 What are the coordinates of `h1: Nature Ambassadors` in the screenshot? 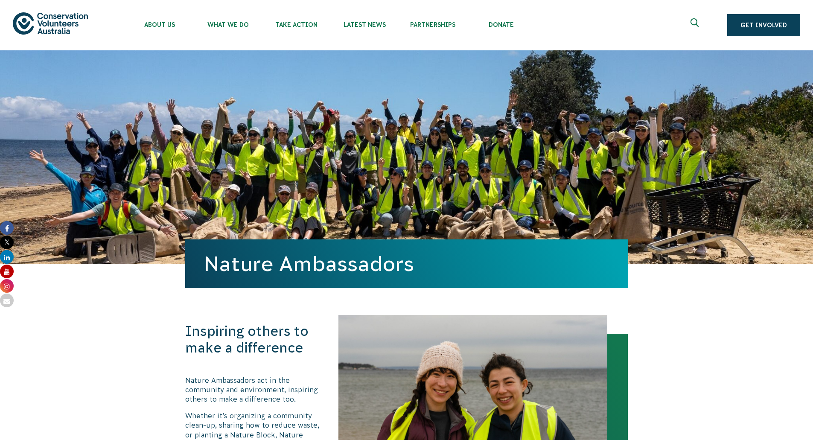 It's located at (407, 264).